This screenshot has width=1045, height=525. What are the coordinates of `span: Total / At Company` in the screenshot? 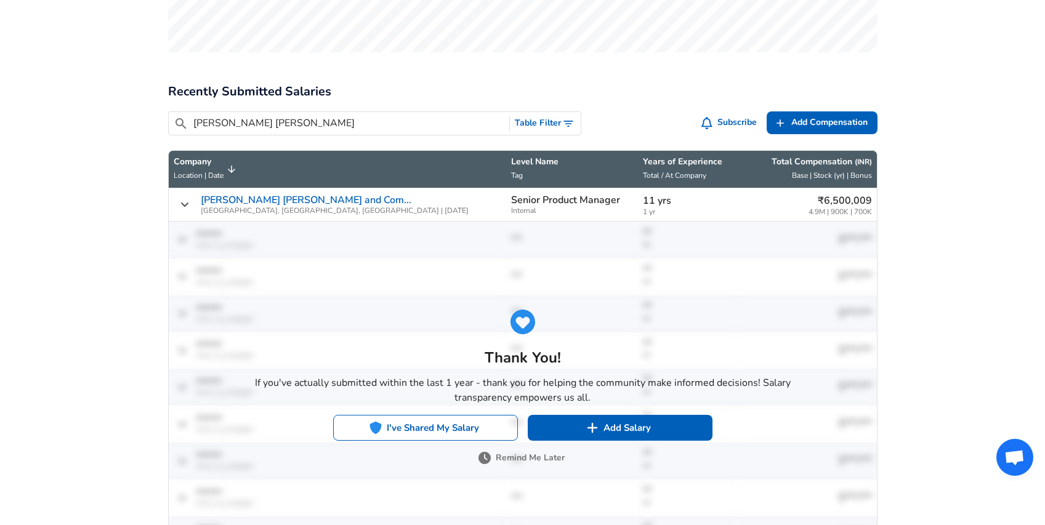 It's located at (675, 176).